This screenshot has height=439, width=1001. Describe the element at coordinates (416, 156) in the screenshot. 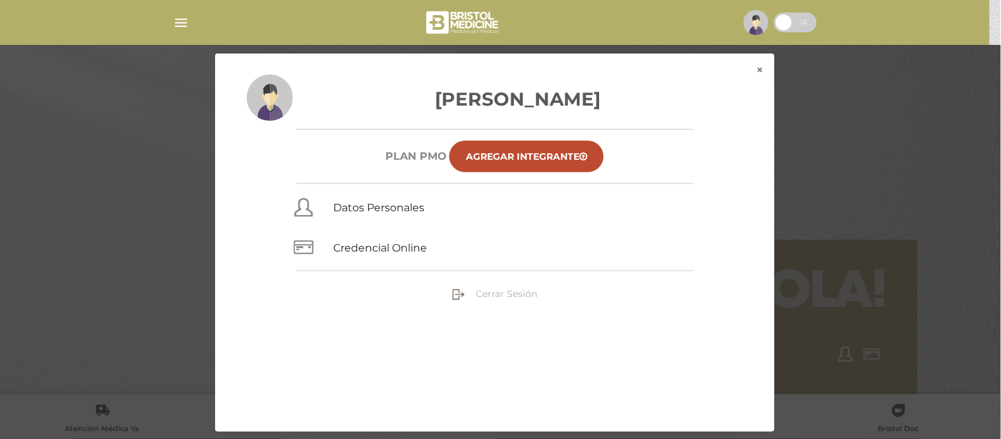

I see `h6: Plan PMO` at that location.